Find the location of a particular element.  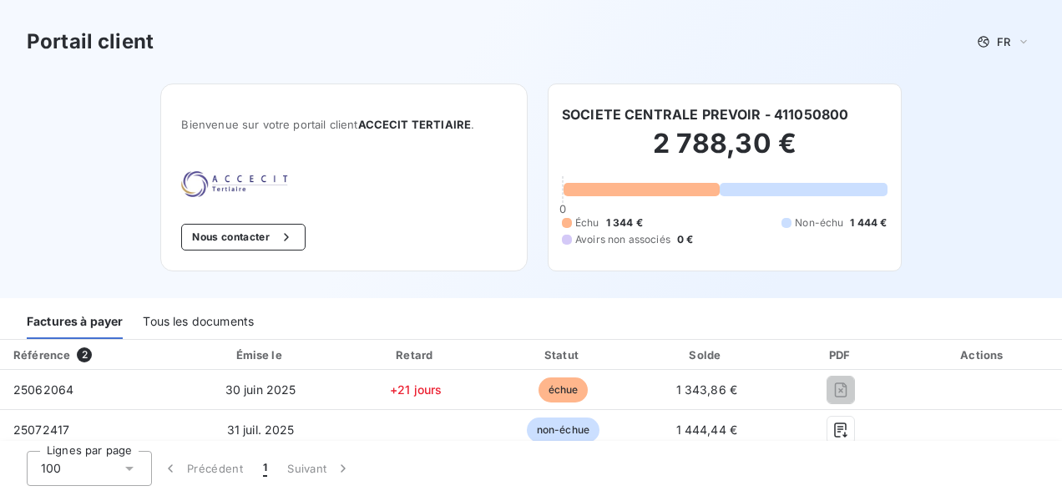

h6: SOCIETE CENTRALE PREVOIR - 411050800 is located at coordinates (704, 114).